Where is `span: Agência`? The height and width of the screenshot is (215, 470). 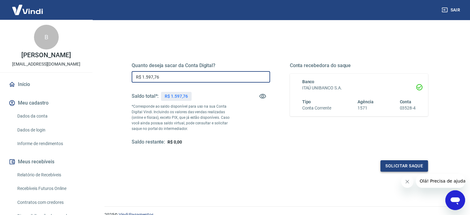
span: Agência is located at coordinates (366, 102).